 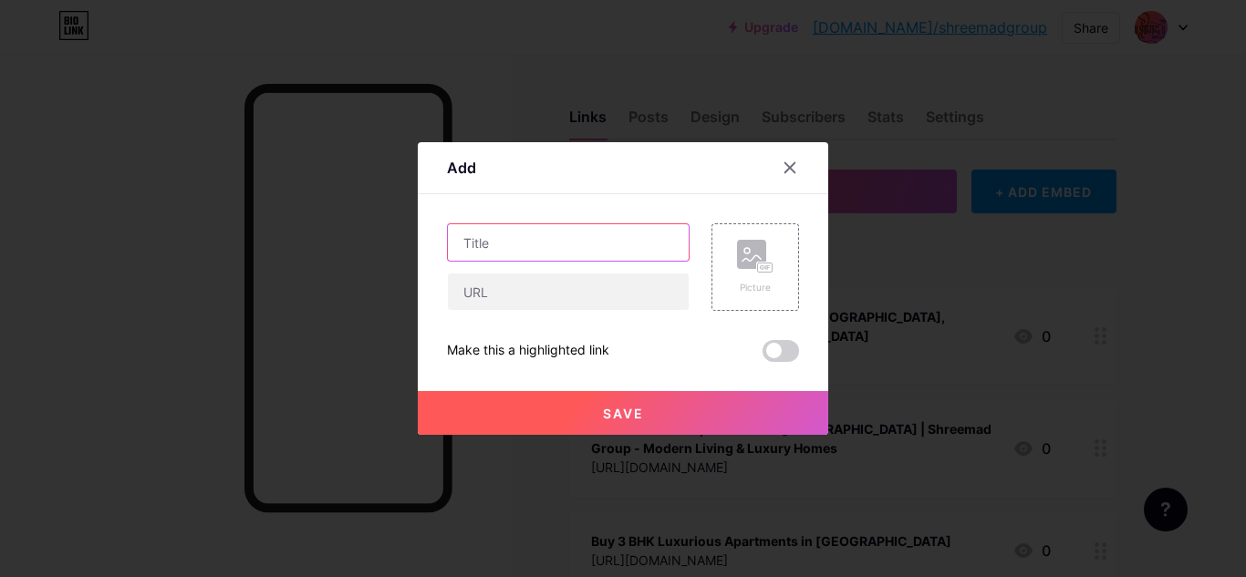 I want to click on div: Add, so click(x=462, y=168).